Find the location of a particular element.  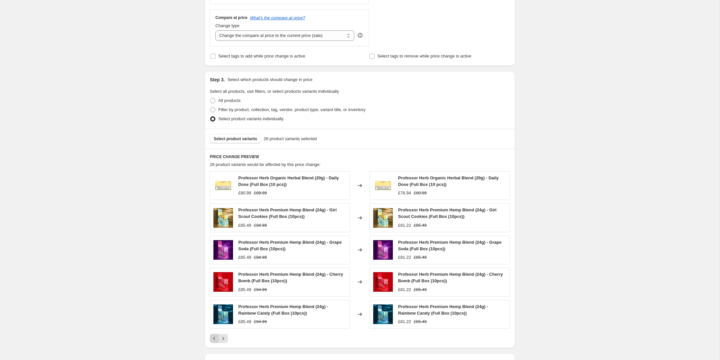

nav: Pagination is located at coordinates (219, 338).